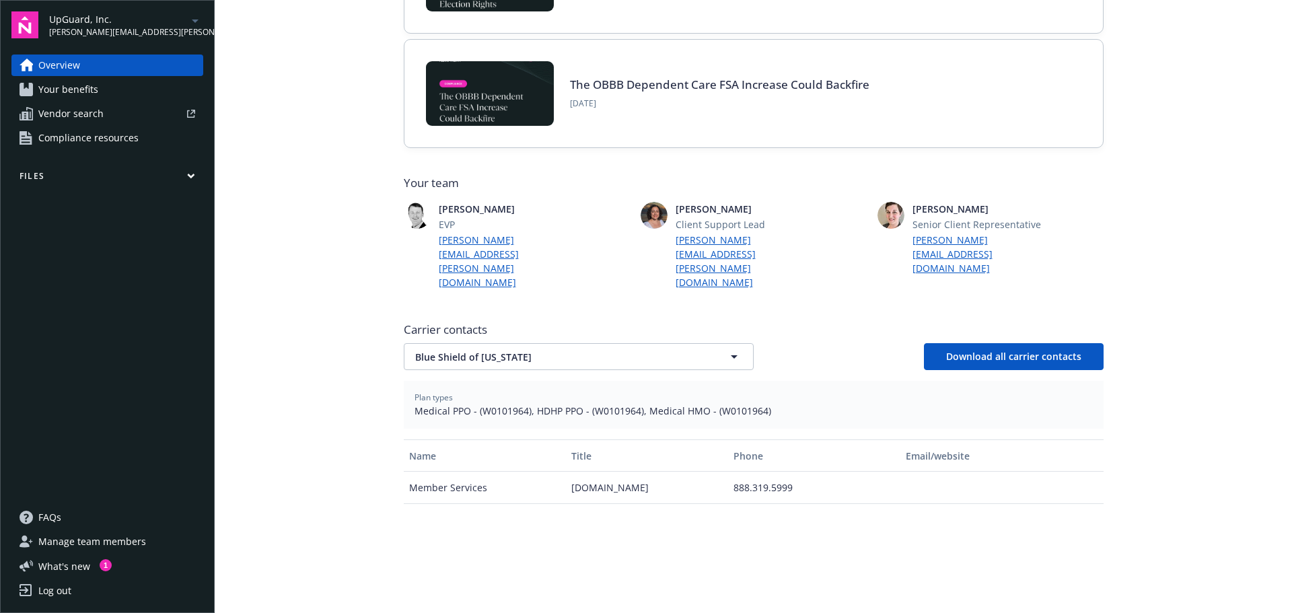 This screenshot has width=1292, height=613. What do you see at coordinates (505, 224) in the screenshot?
I see `span: EVP` at bounding box center [505, 224].